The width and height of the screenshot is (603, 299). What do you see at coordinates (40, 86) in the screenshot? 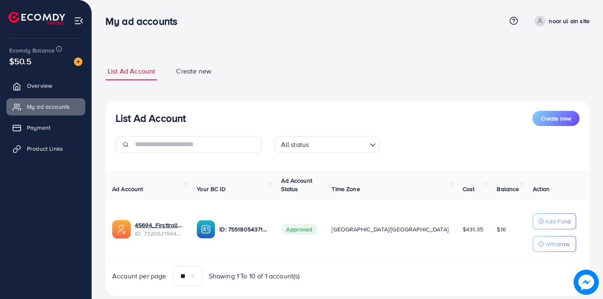
I see `span: Overview` at bounding box center [40, 86].